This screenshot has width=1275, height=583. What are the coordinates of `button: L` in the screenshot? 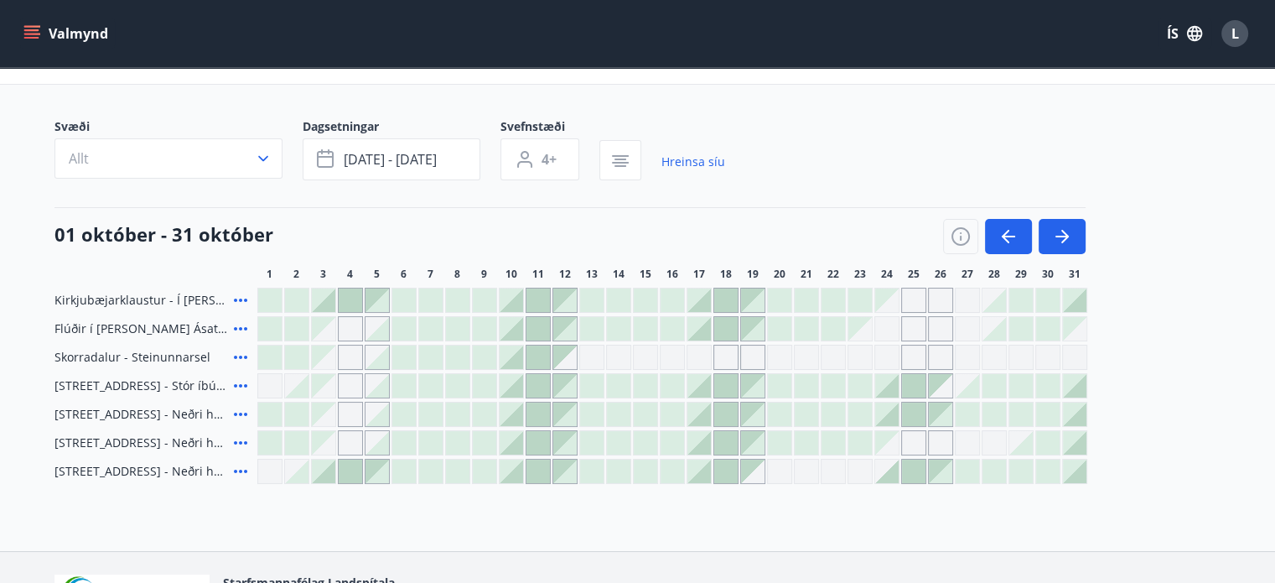 It's located at (1235, 34).